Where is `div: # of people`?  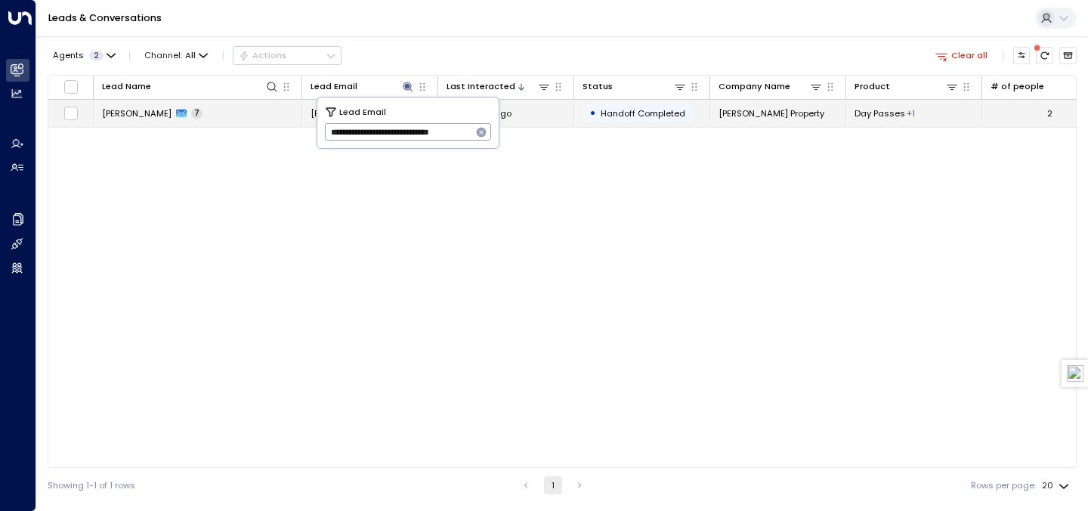 div: # of people is located at coordinates (1017, 86).